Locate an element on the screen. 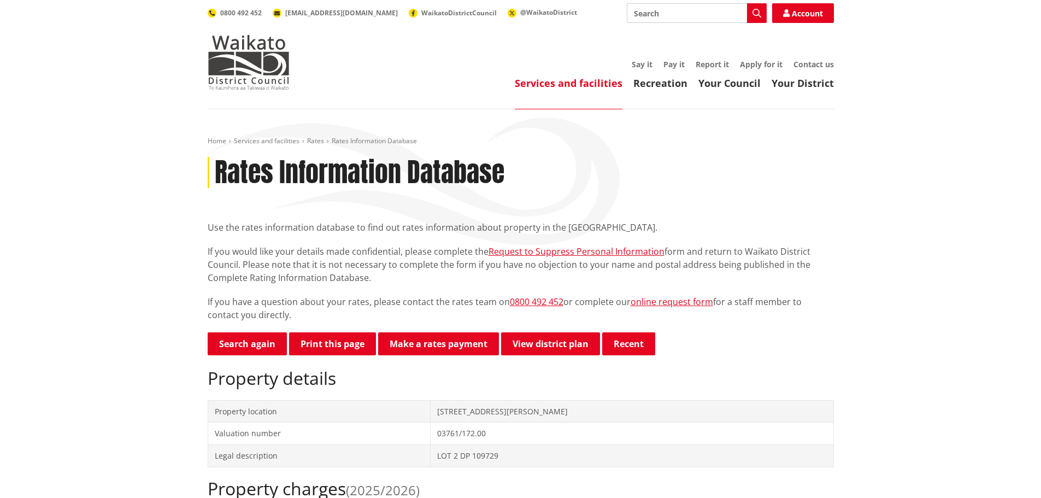  h1: Rates Information Database is located at coordinates (360, 173).